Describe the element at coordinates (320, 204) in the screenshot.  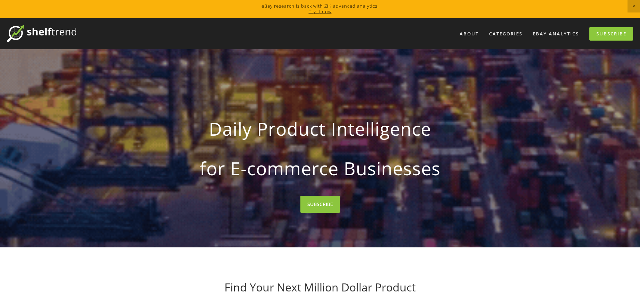
I see `a: SUBSCRIBE` at that location.